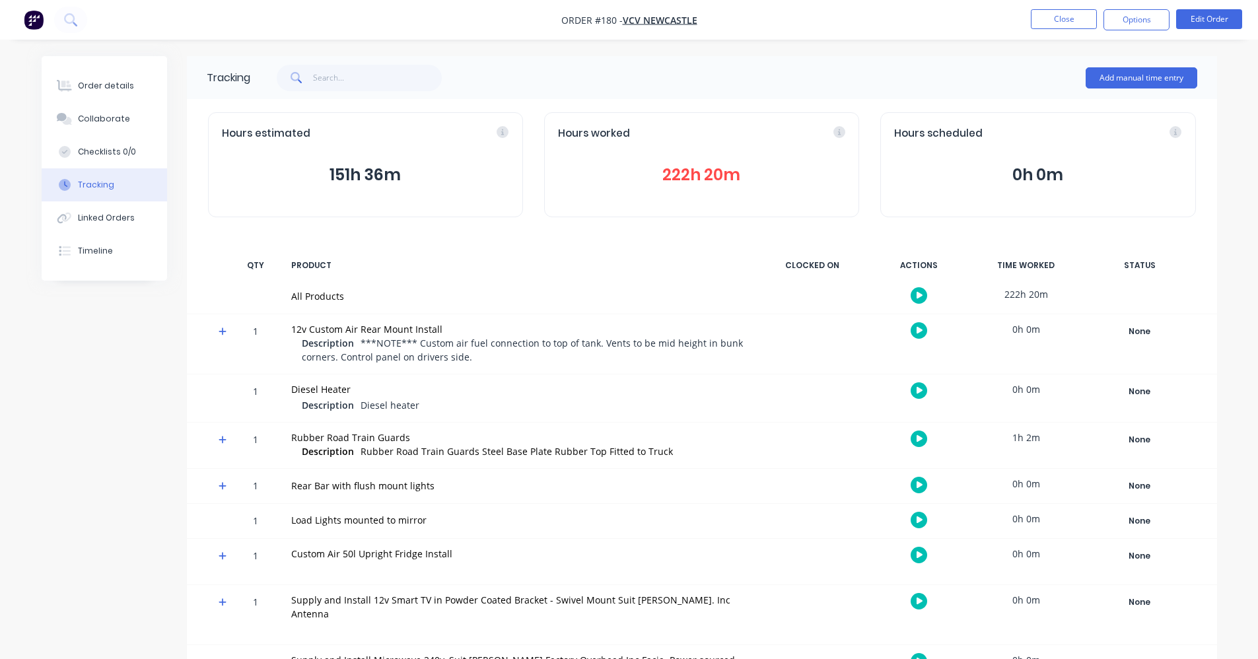 The image size is (1258, 659). What do you see at coordinates (659, 20) in the screenshot?
I see `a: VCV Newcastle` at bounding box center [659, 20].